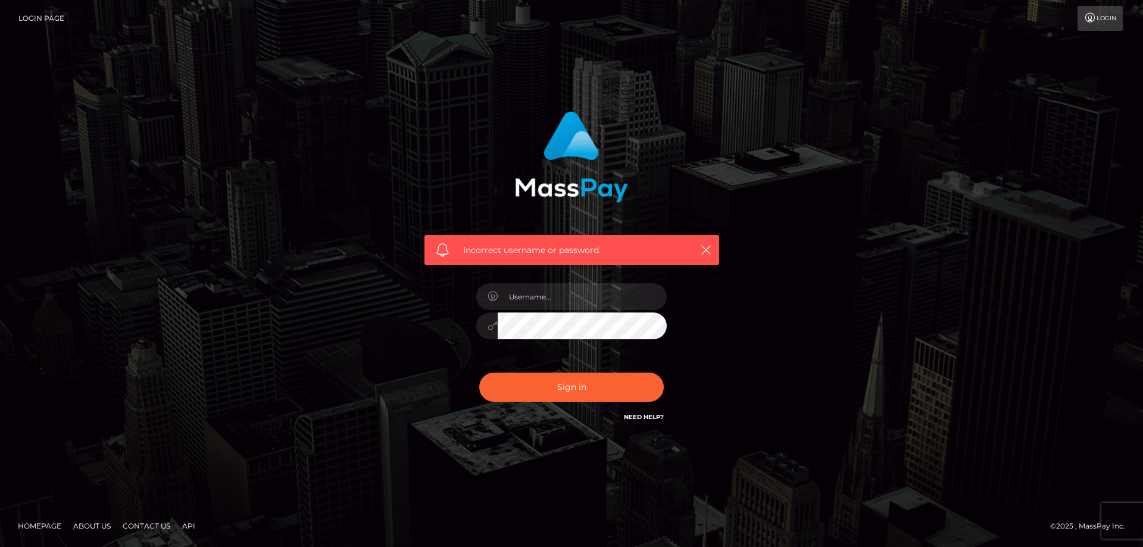  Describe the element at coordinates (572, 157) in the screenshot. I see `img: MassPay Login` at that location.